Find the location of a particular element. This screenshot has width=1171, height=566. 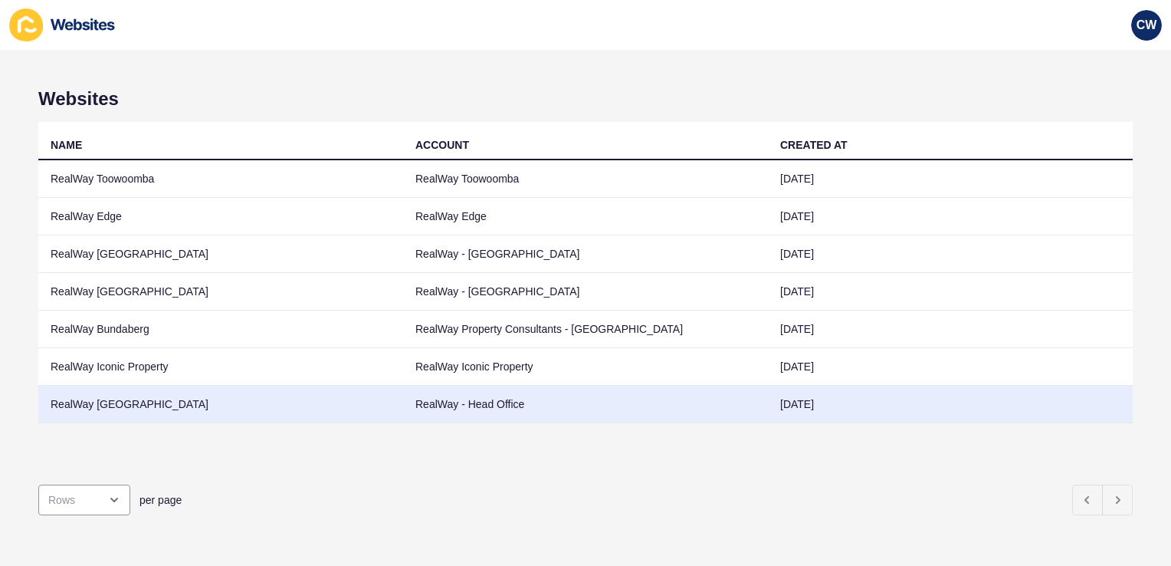

span: CW is located at coordinates (1147, 25).